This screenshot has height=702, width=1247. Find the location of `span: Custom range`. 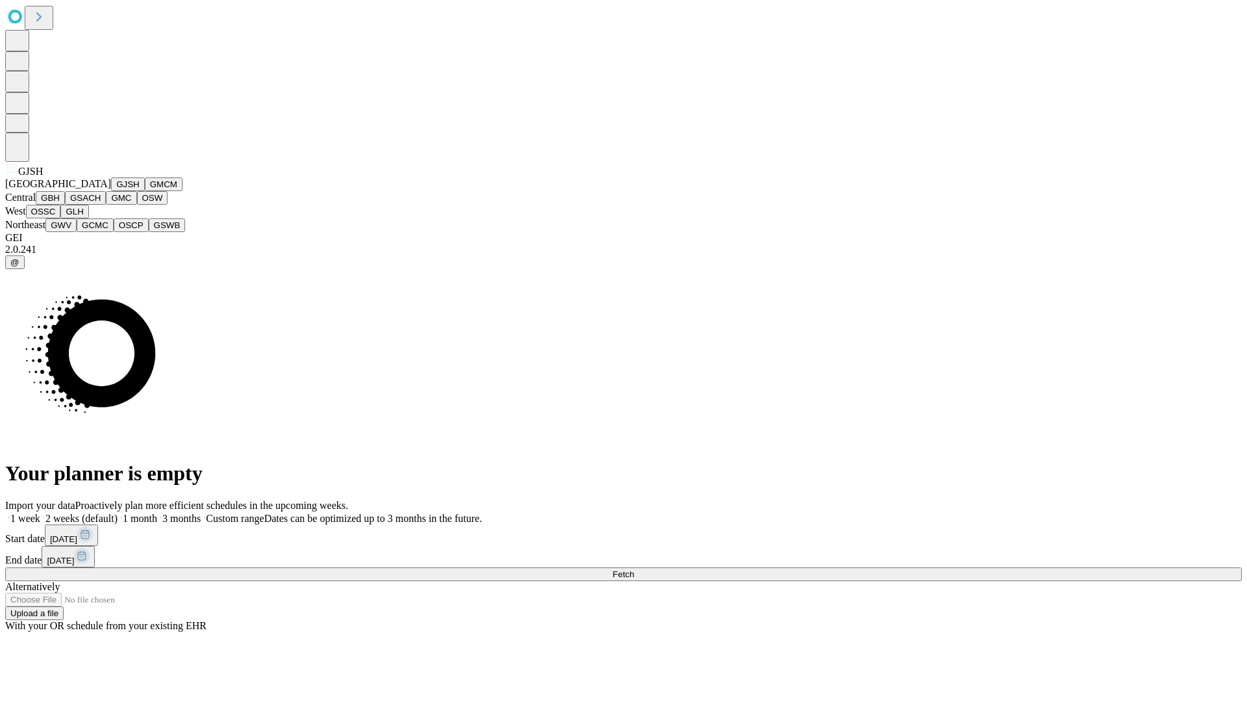

span: Custom range is located at coordinates (235, 518).